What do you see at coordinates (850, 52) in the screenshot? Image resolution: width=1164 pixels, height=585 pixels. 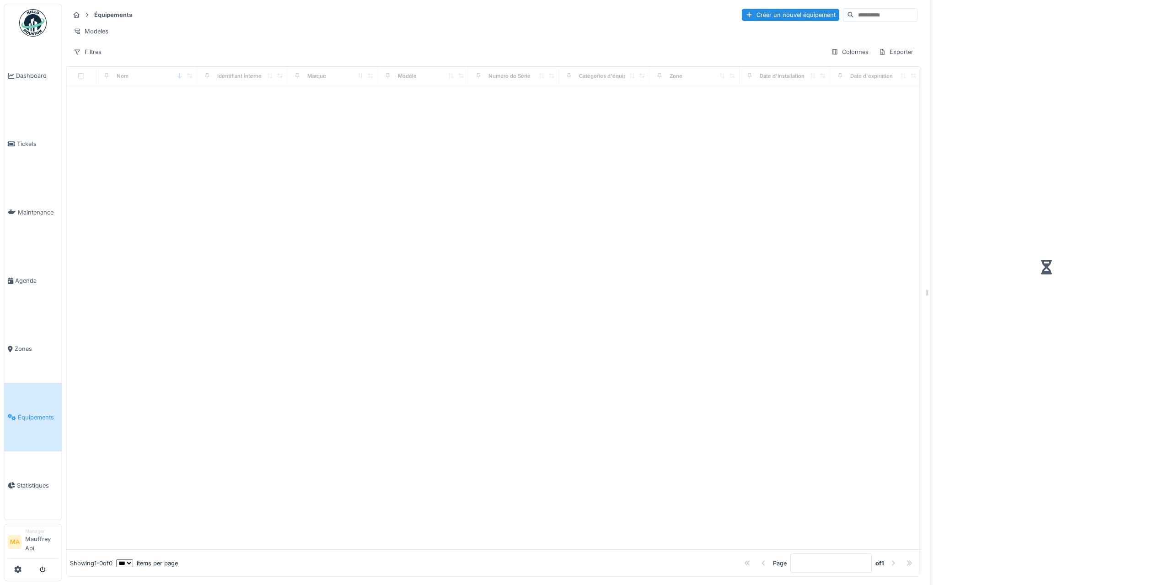 I see `div: Colonnes` at bounding box center [850, 52].